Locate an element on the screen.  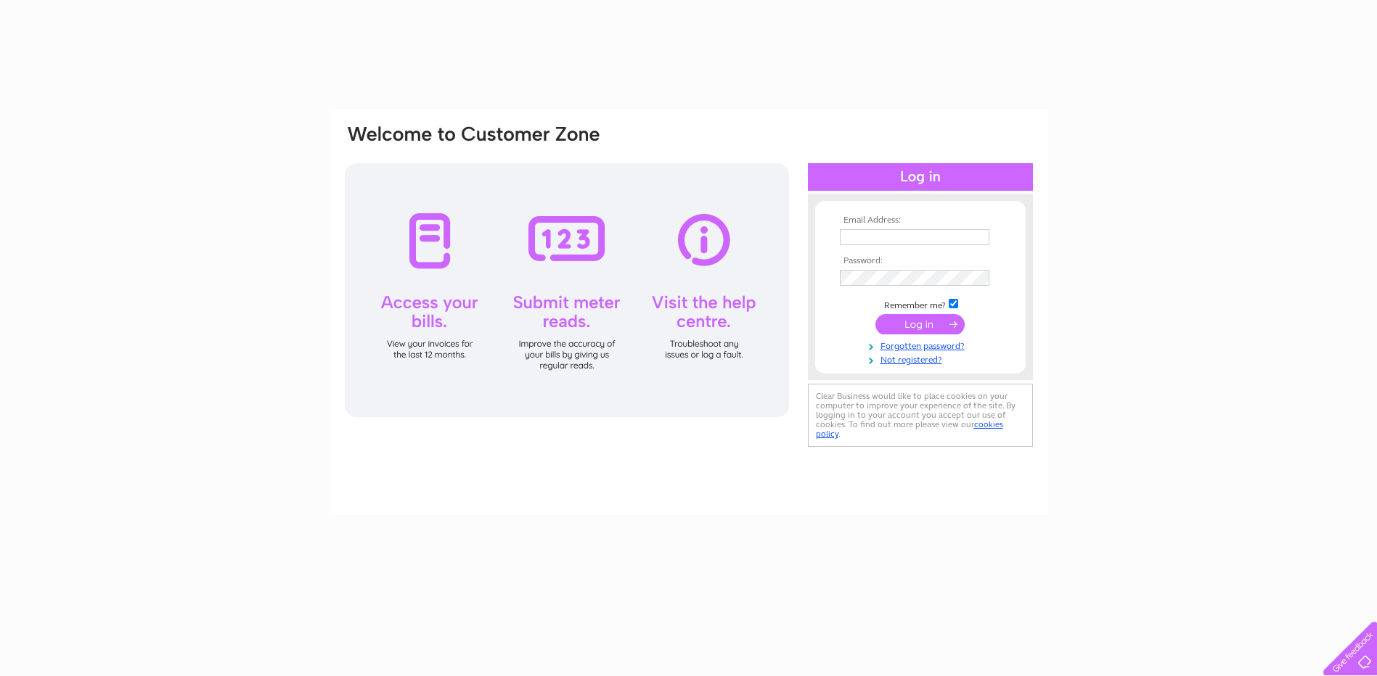
input: Submit is located at coordinates (919, 324).